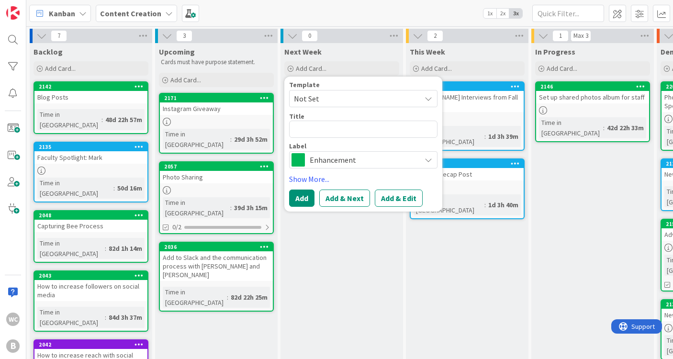 The image size is (673, 359). Describe the element at coordinates (625, 128) in the screenshot. I see `div: 42d 22h 33m` at that location.